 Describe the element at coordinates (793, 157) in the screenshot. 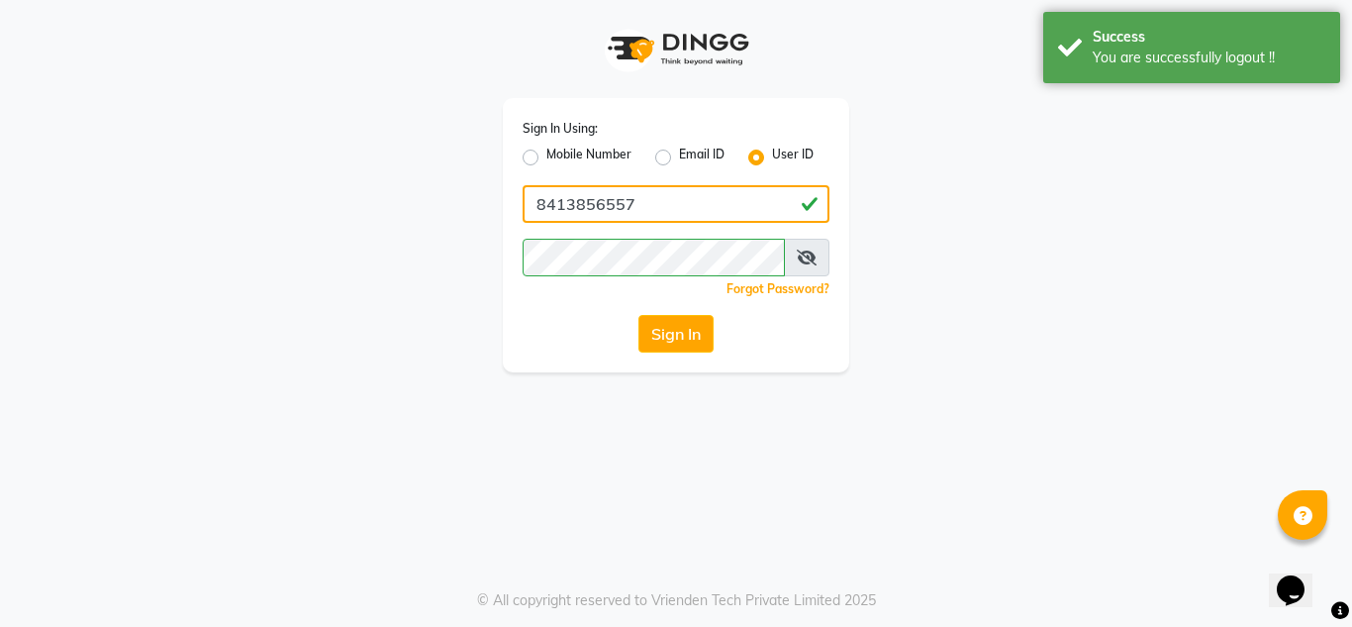

I see `label: User ID` at that location.